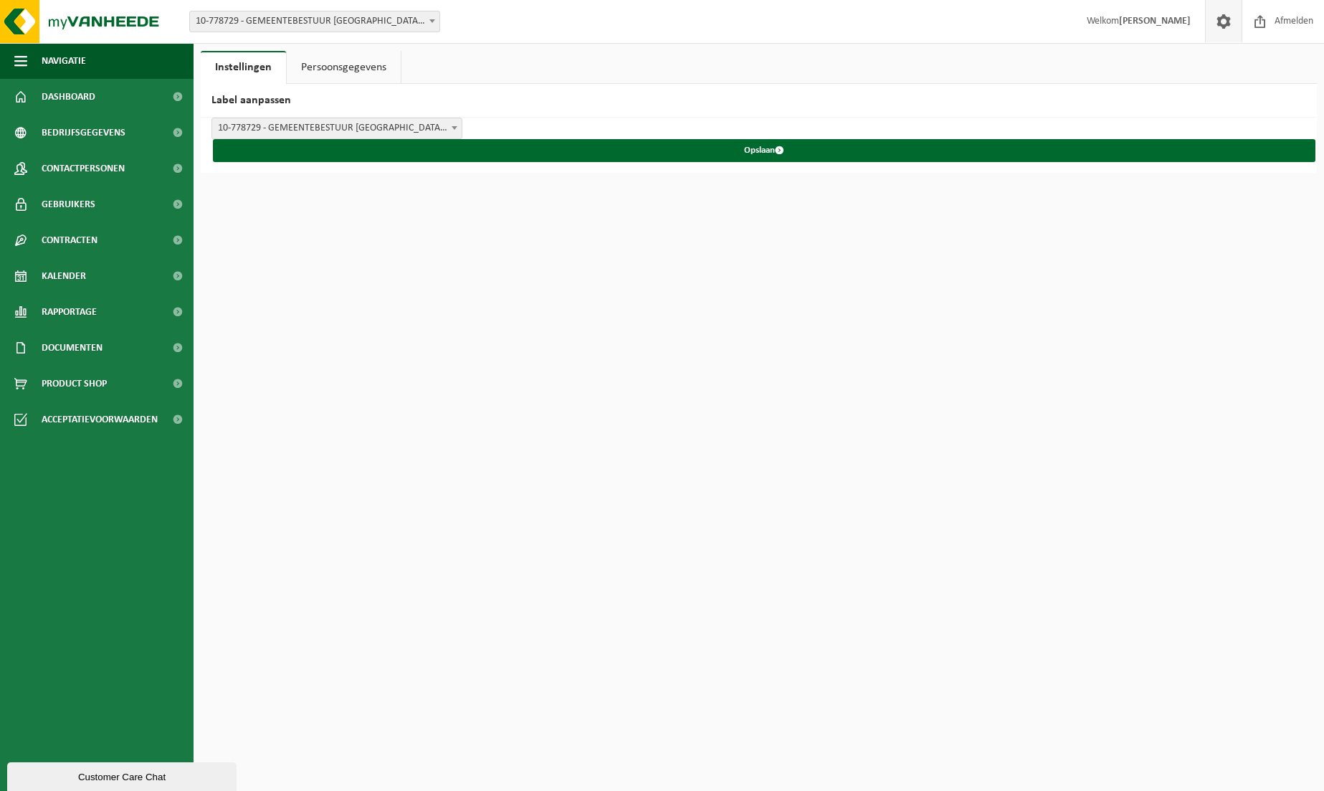 The width and height of the screenshot is (1324, 791). What do you see at coordinates (343, 67) in the screenshot?
I see `a: Persoonsgegevens` at bounding box center [343, 67].